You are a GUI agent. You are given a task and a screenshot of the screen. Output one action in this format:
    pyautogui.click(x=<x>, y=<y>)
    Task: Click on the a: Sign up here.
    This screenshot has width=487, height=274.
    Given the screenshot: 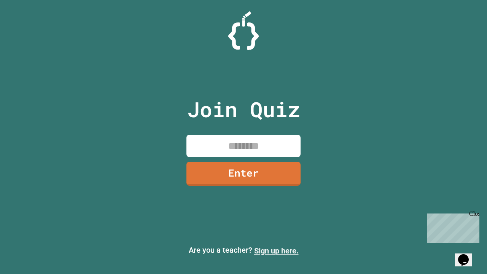 What is the action you would take?
    pyautogui.click(x=276, y=251)
    